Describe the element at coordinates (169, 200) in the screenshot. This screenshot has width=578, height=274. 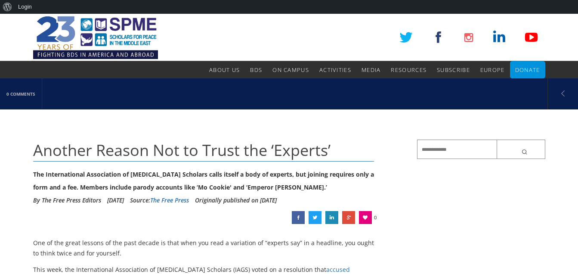
I see `a: The Free Press` at that location.